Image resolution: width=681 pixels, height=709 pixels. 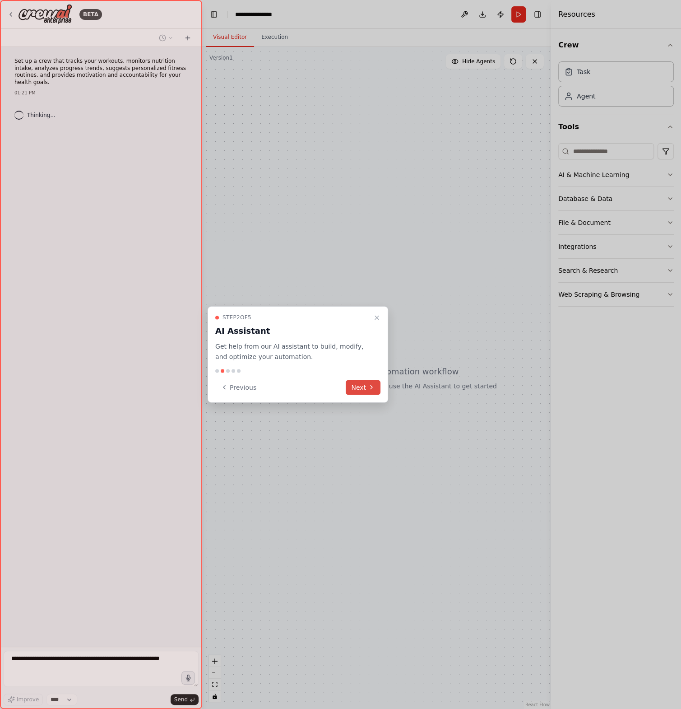 I want to click on button: Close walkthrough, so click(x=377, y=317).